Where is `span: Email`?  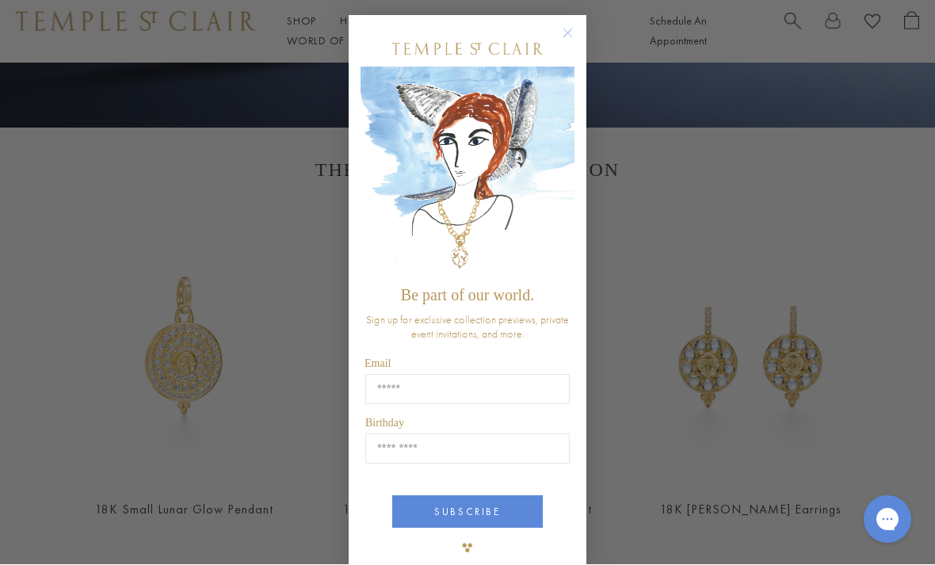 span: Email is located at coordinates (377, 364).